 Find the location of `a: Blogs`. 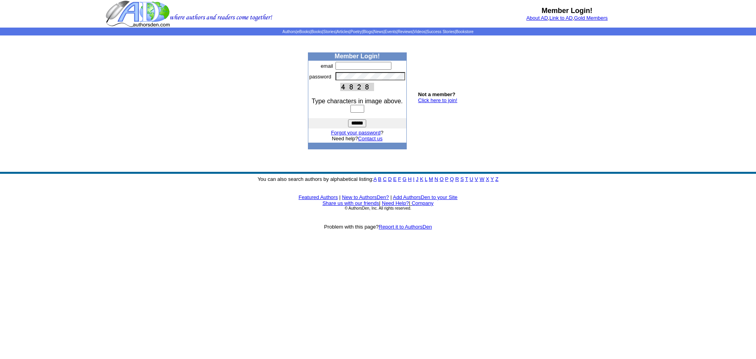

a: Blogs is located at coordinates (368, 32).